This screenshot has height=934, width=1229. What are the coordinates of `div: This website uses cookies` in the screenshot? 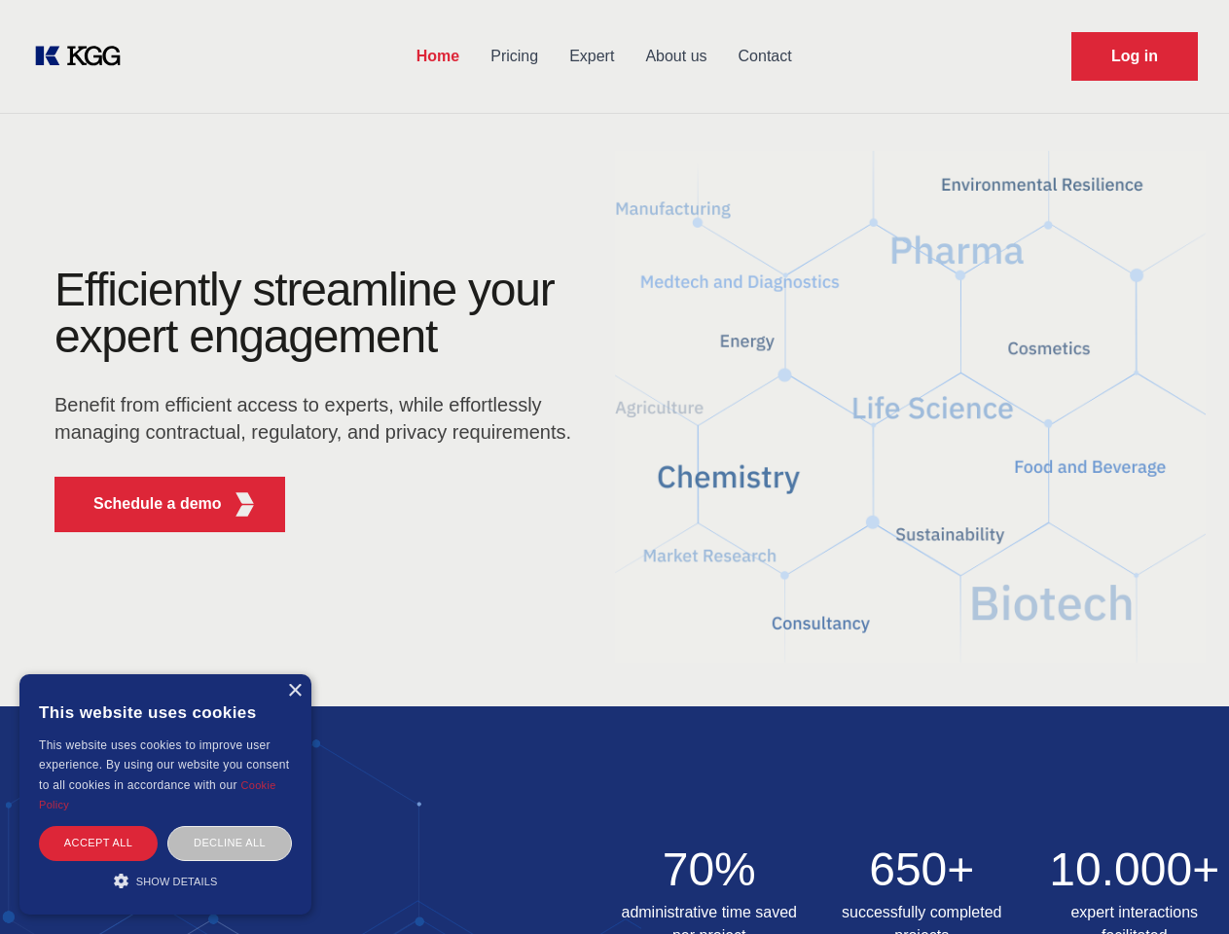 It's located at (165, 712).